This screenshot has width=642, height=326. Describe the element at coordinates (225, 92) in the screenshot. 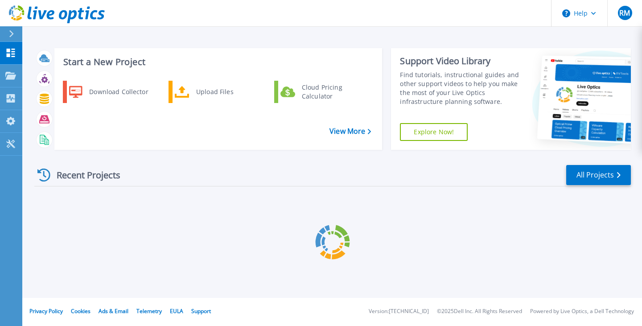

I see `div: Upload Files` at that location.